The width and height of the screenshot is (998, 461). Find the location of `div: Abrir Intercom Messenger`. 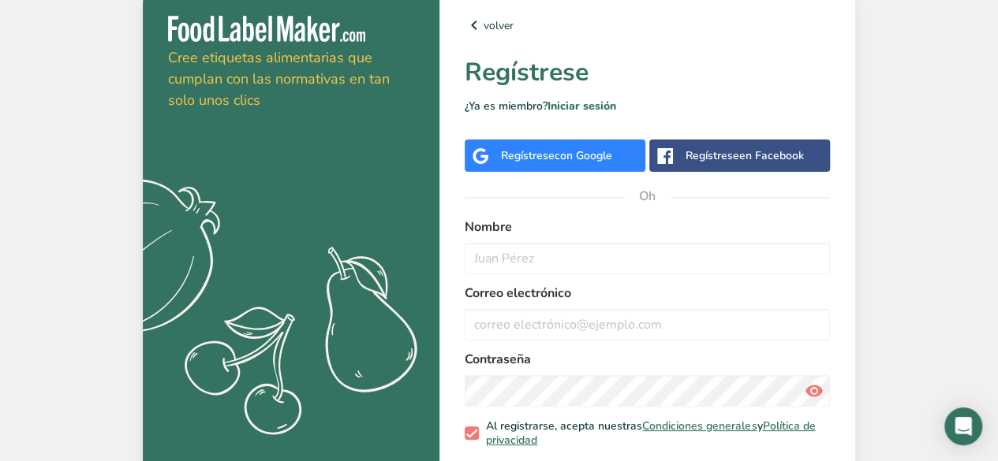

div: Abrir Intercom Messenger is located at coordinates (963, 427).